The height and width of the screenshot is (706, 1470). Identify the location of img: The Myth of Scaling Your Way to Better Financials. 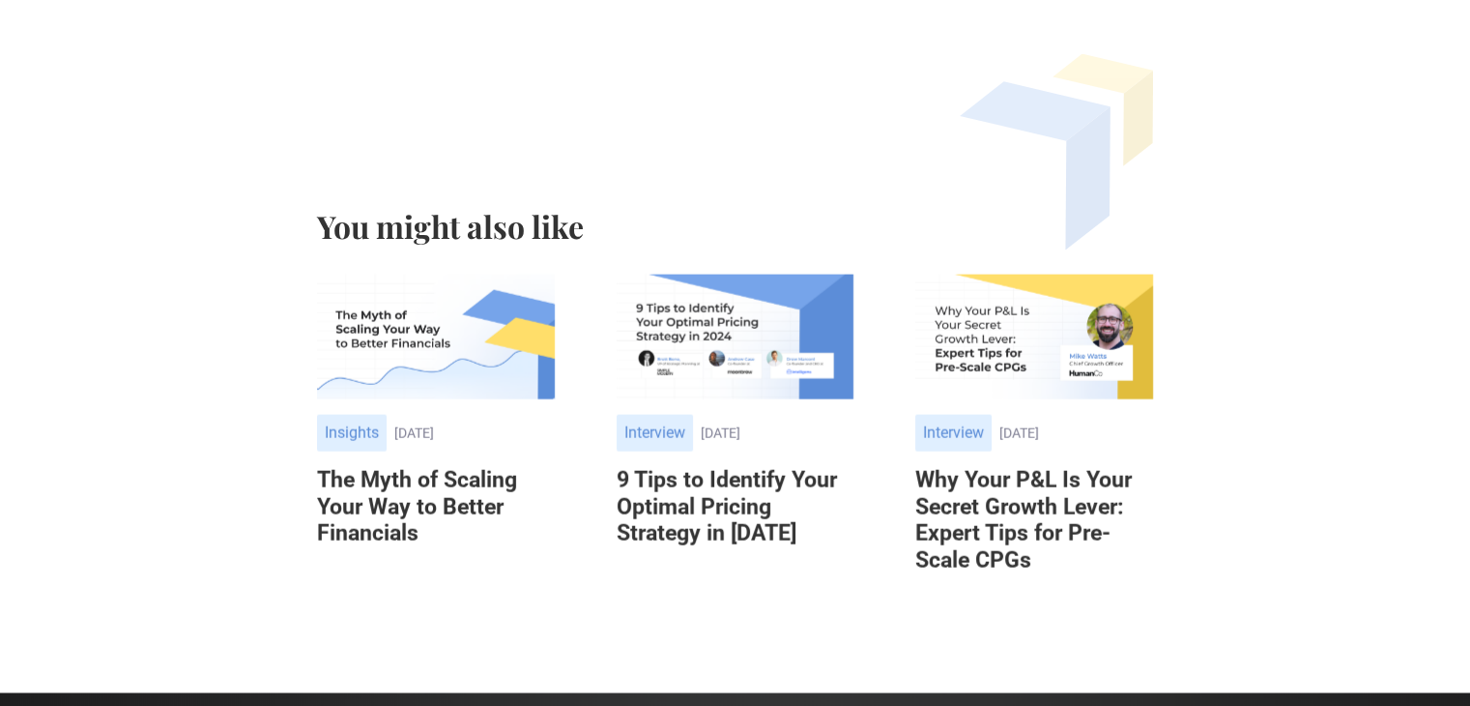
(436, 336).